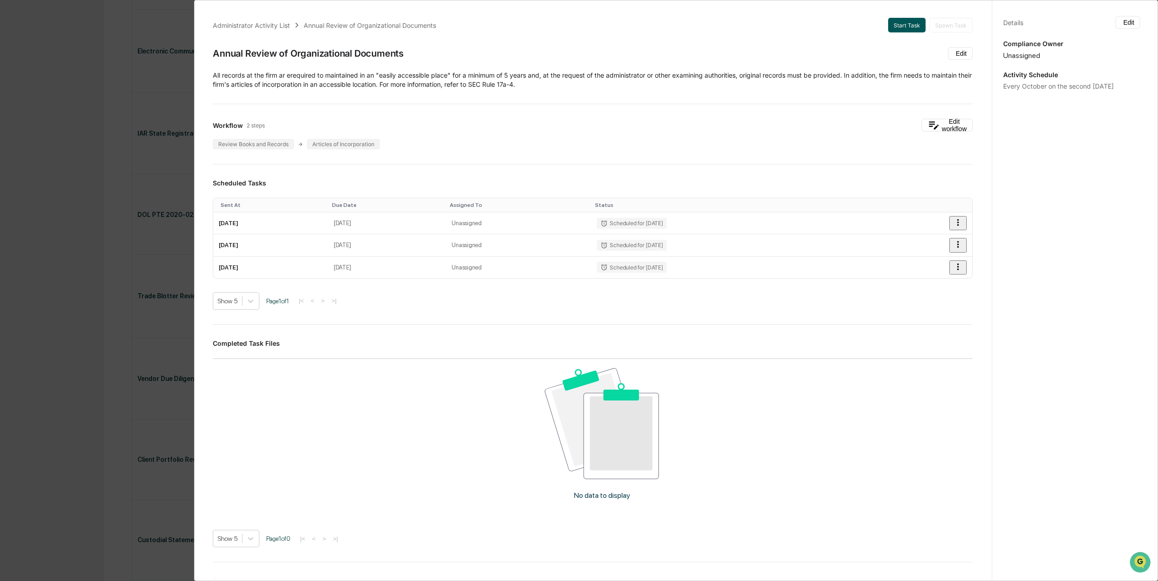 The image size is (1158, 581). What do you see at coordinates (90, 75) in the screenshot?
I see `div: Start new chat` at bounding box center [90, 75].